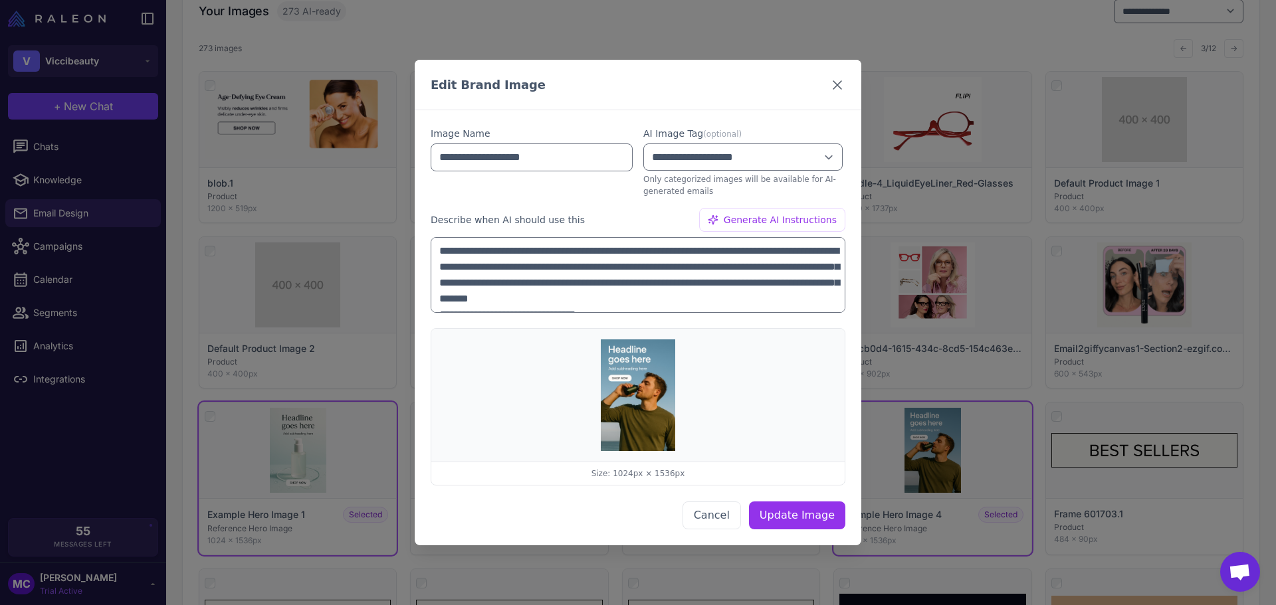 The height and width of the screenshot is (605, 1276). What do you see at coordinates (744, 185) in the screenshot?
I see `p: Only categorized images will be available for AI-generated emails` at bounding box center [744, 185].